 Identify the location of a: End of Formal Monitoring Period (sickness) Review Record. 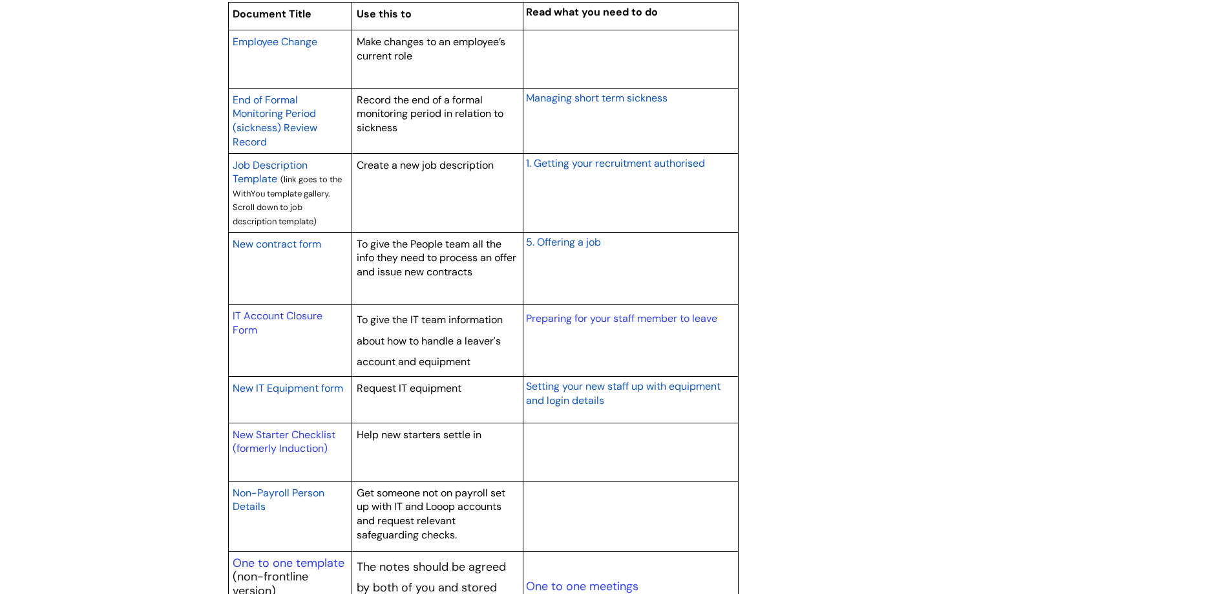
(275, 120).